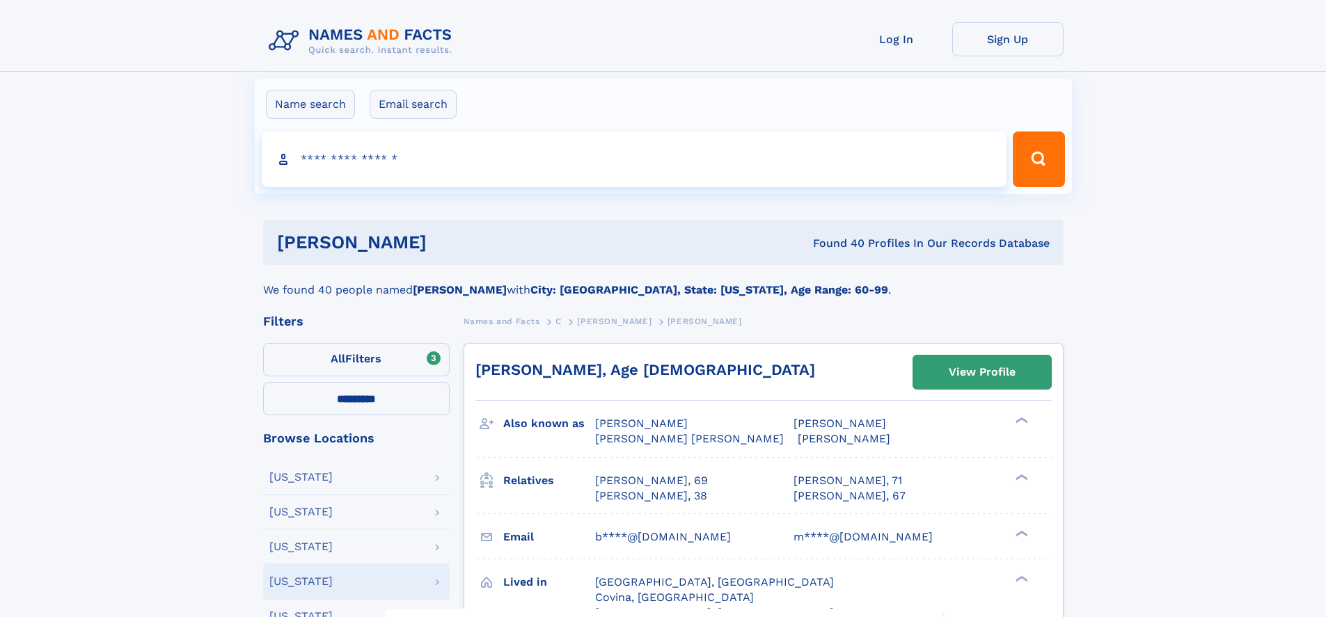 The image size is (1326, 617). Describe the element at coordinates (897, 39) in the screenshot. I see `a: Log In` at that location.